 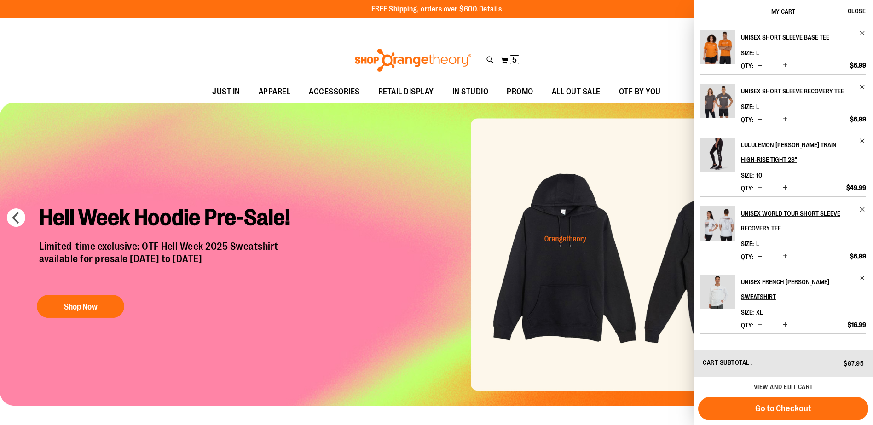 What do you see at coordinates (718, 223) in the screenshot?
I see `img: Unisex World Tour Short Sleeve Recovery Tee` at bounding box center [718, 223].